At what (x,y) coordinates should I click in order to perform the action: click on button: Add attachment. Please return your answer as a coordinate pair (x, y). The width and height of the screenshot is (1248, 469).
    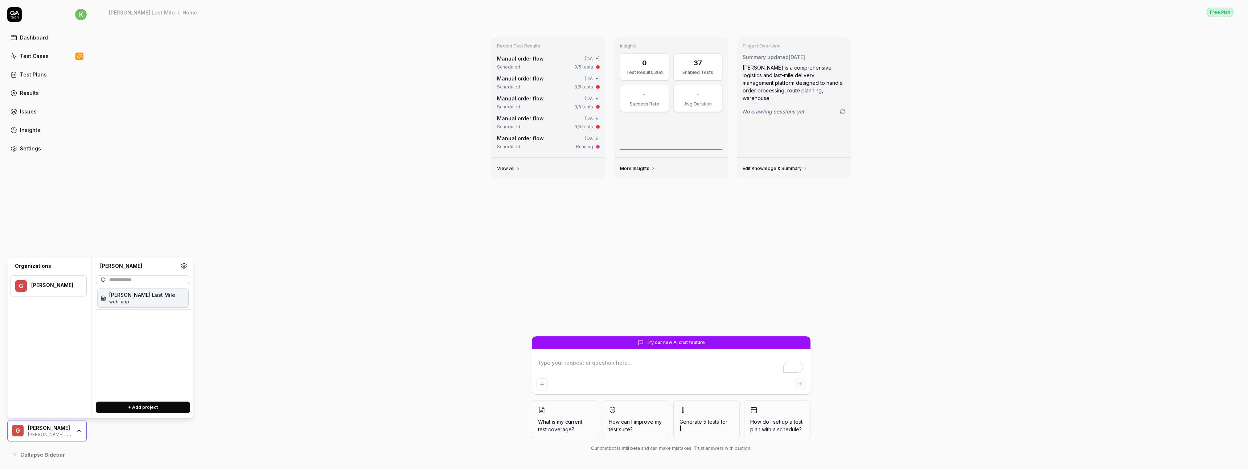
    Looking at the image, I should click on (542, 385).